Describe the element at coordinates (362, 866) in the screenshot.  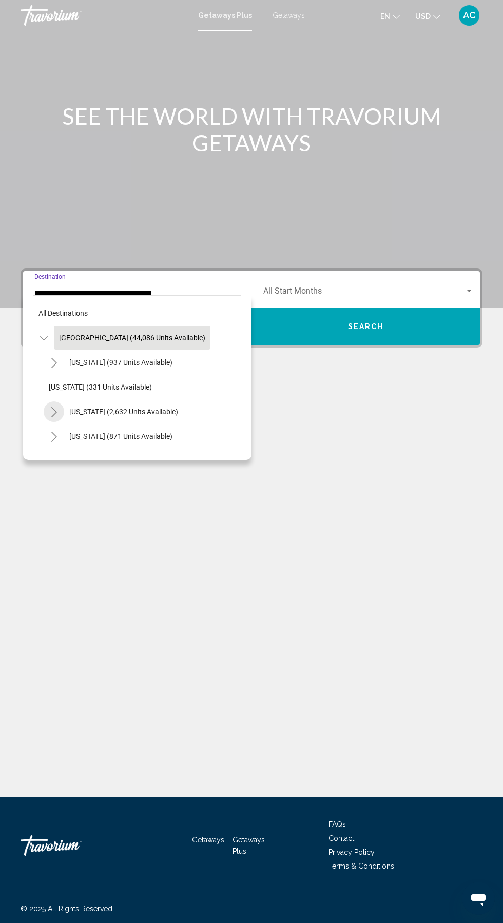
I see `span: Terms & Conditions` at that location.